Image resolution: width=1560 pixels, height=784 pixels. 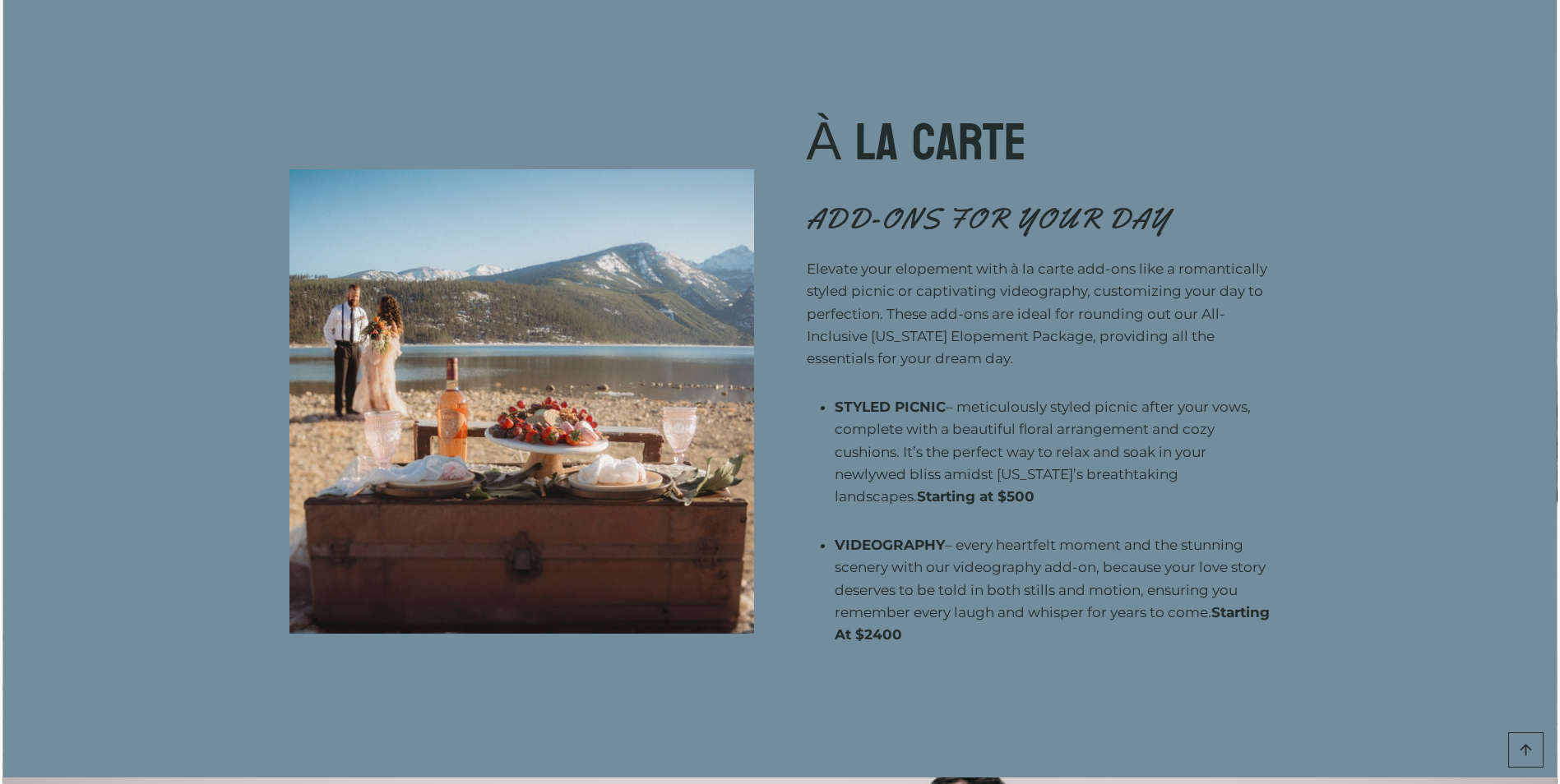 What do you see at coordinates (1052, 589) in the screenshot?
I see `li: – every heartfelt moment and the stunning scenery with our videography add-on, because your love ...` at bounding box center [1052, 589].